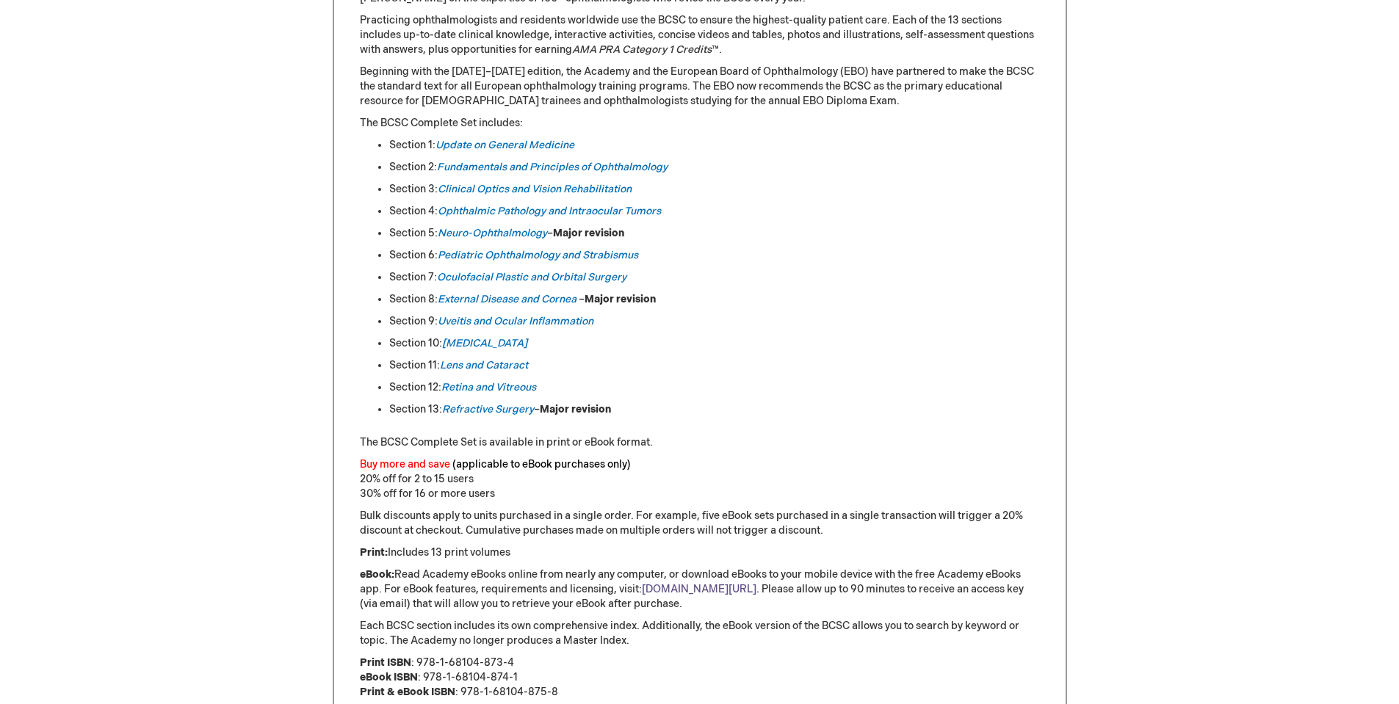 The height and width of the screenshot is (704, 1399). I want to click on a: Clinical Optics and Vision Rehabilitation, so click(534, 189).